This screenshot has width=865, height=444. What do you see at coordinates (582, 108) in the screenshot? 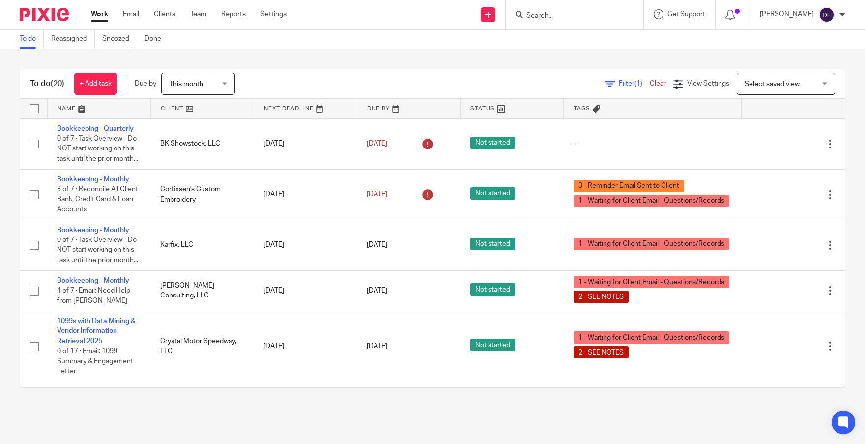
I see `span: Tags` at bounding box center [582, 108].